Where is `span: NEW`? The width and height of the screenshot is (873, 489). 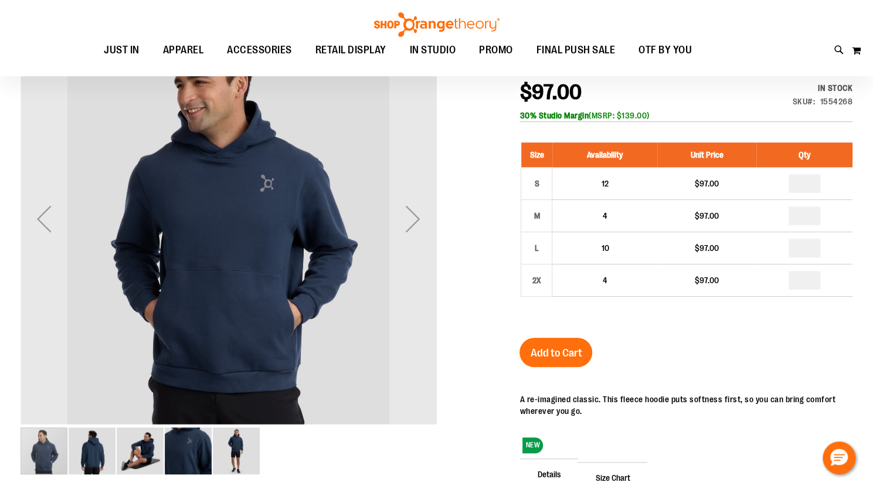 span: NEW is located at coordinates (532, 445).